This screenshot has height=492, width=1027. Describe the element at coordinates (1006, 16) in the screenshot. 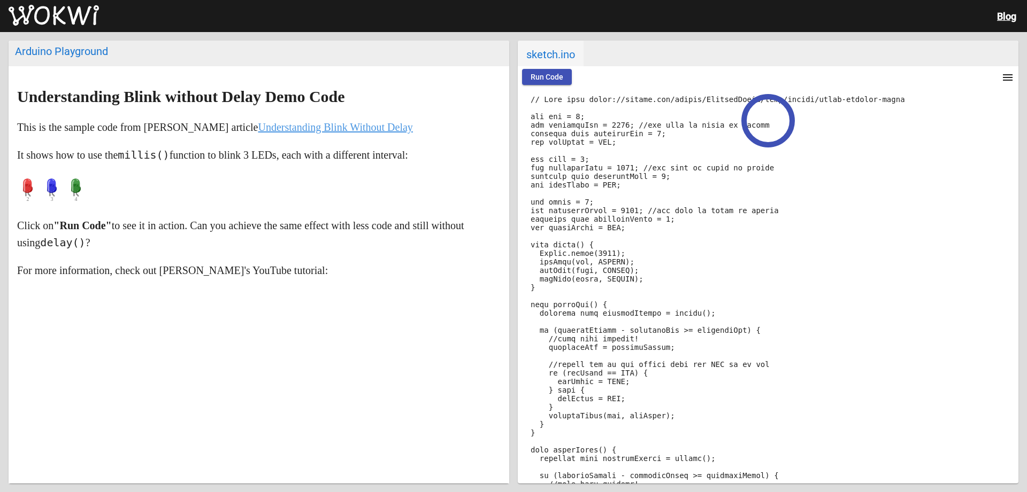

I see `a: Blog` at that location.